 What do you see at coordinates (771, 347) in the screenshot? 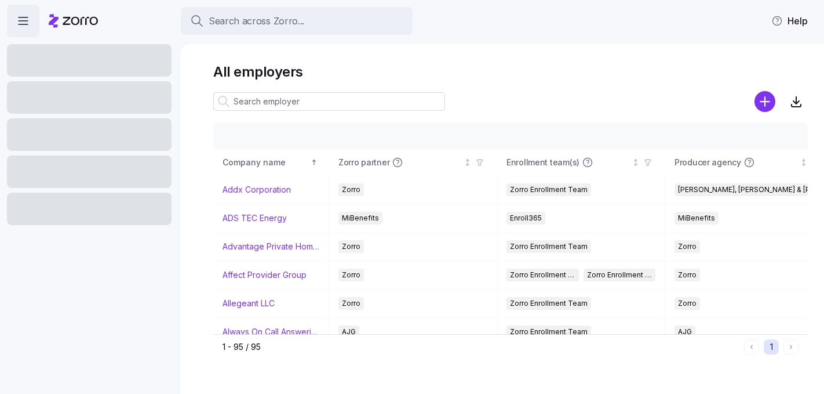
I see `button: 1` at bounding box center [771, 347].